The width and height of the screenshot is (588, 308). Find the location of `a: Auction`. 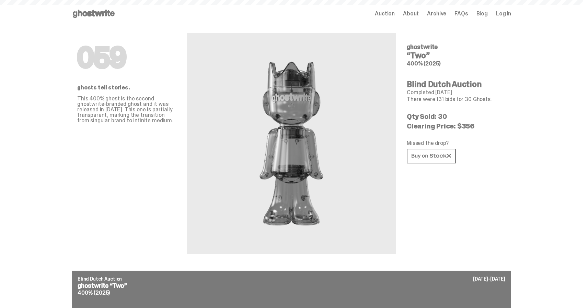

a: Auction is located at coordinates (385, 14).